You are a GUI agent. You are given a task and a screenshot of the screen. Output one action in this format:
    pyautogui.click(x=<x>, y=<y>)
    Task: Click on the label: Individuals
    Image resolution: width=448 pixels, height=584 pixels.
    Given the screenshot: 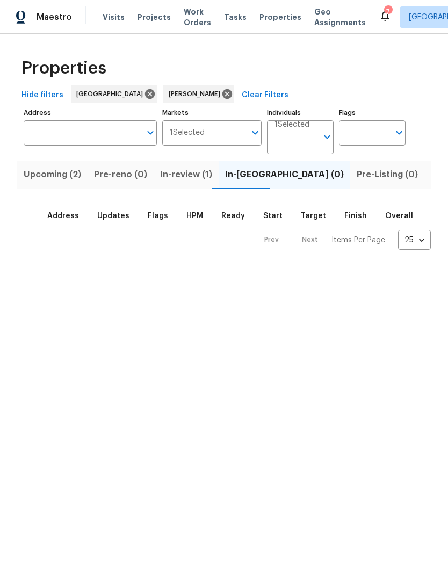 What is the action you would take?
    pyautogui.click(x=301, y=113)
    